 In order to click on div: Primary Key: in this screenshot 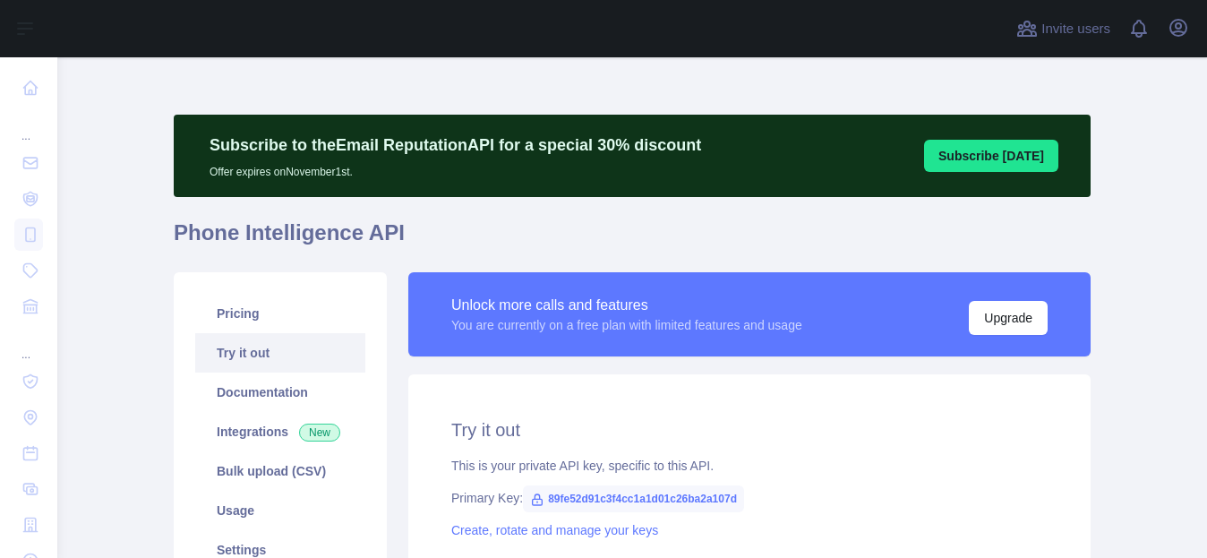, I will do `click(750, 498)`.